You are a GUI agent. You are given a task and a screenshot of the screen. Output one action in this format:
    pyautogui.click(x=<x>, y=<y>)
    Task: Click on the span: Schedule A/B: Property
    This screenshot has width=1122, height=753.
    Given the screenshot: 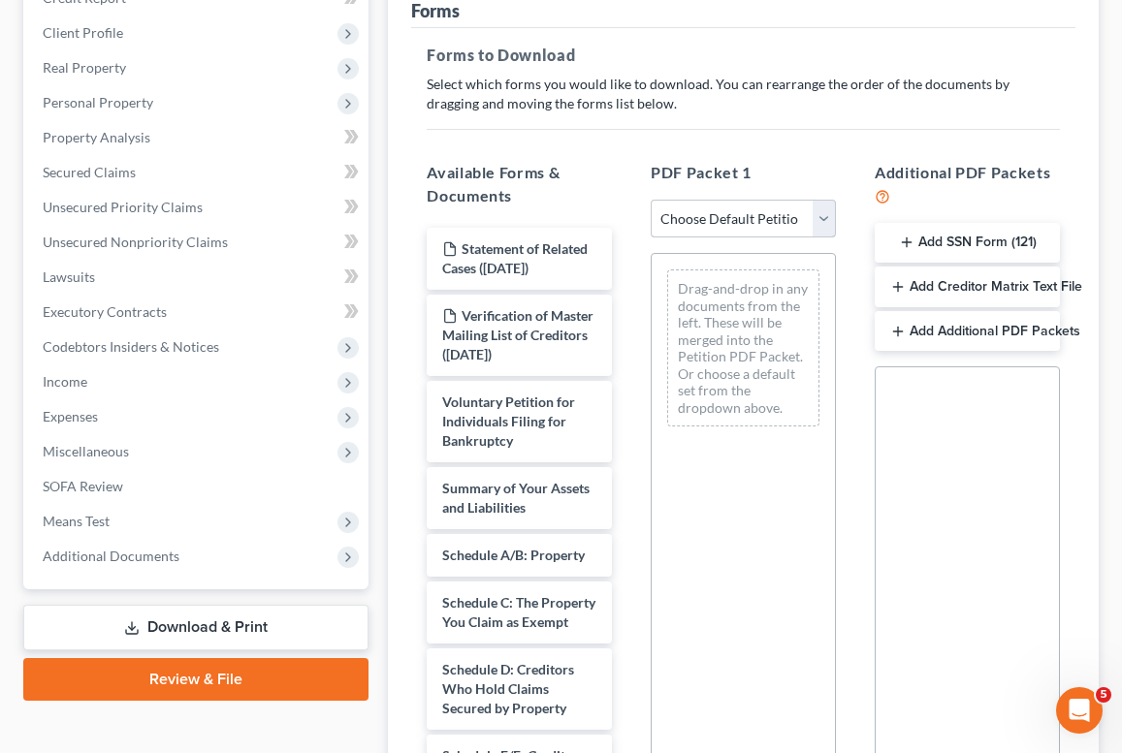 What is the action you would take?
    pyautogui.click(x=513, y=555)
    